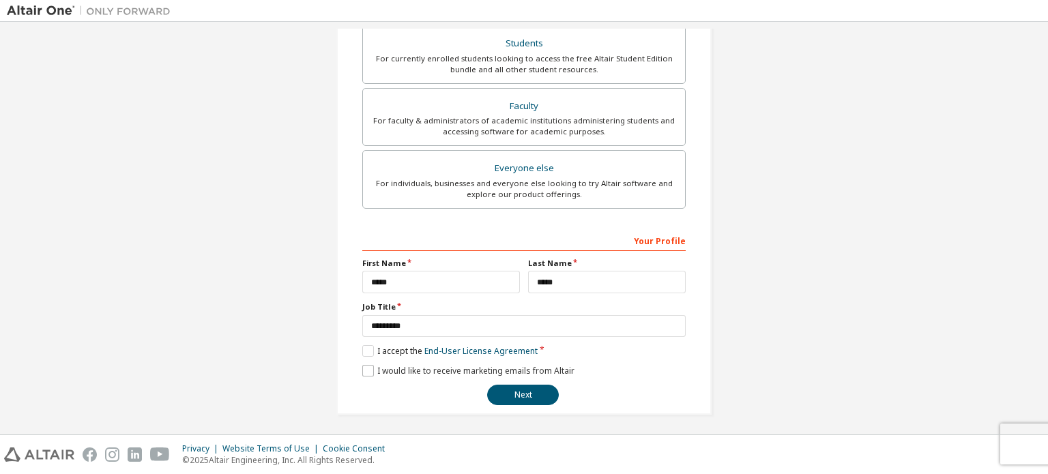 This screenshot has width=1048, height=474. I want to click on img: instagram.svg, so click(112, 455).